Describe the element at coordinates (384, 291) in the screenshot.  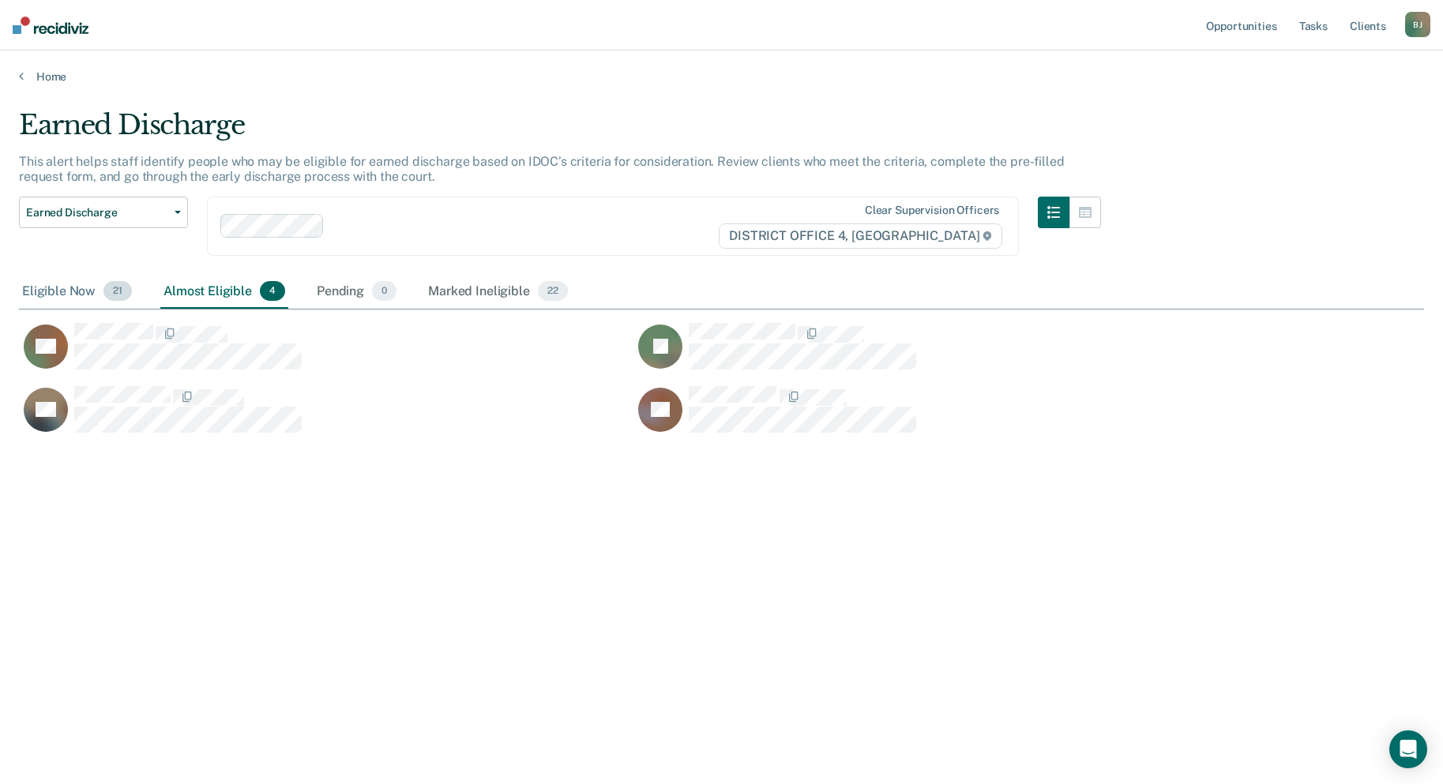
I see `span: 0` at that location.